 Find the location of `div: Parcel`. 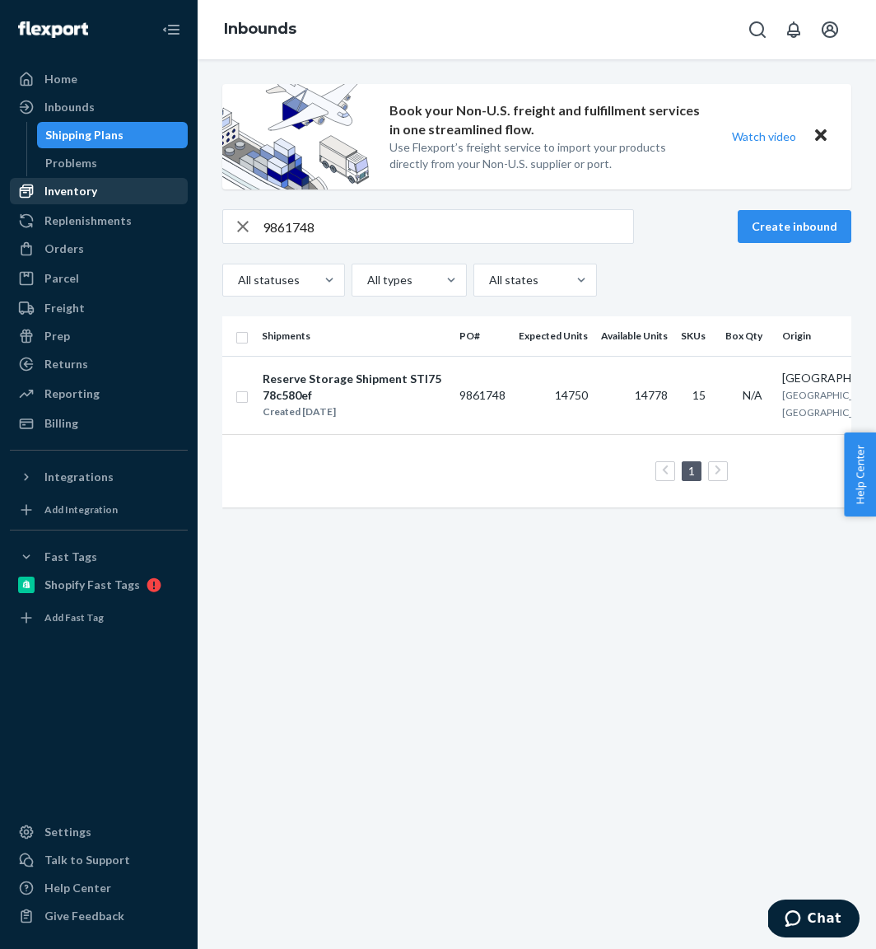

div: Parcel is located at coordinates (62, 278).